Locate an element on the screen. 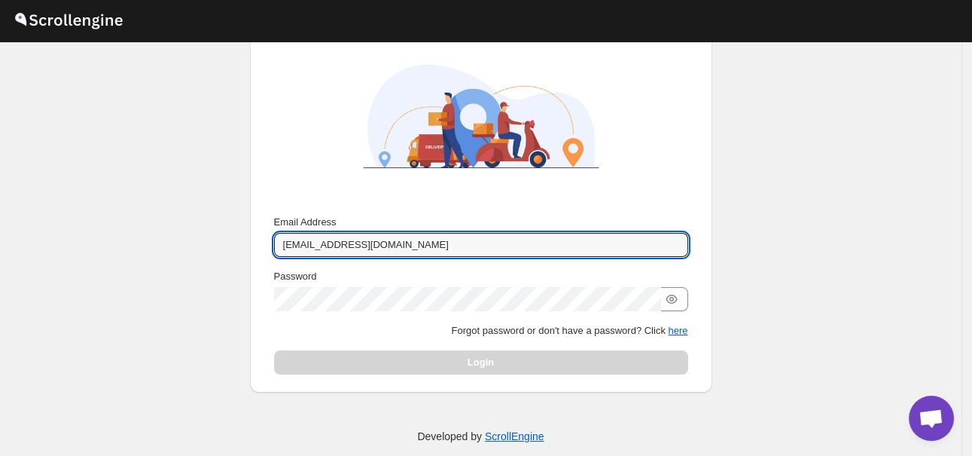 This screenshot has height=456, width=972. p: Forgot password or don't have a password? Click is located at coordinates (481, 331).